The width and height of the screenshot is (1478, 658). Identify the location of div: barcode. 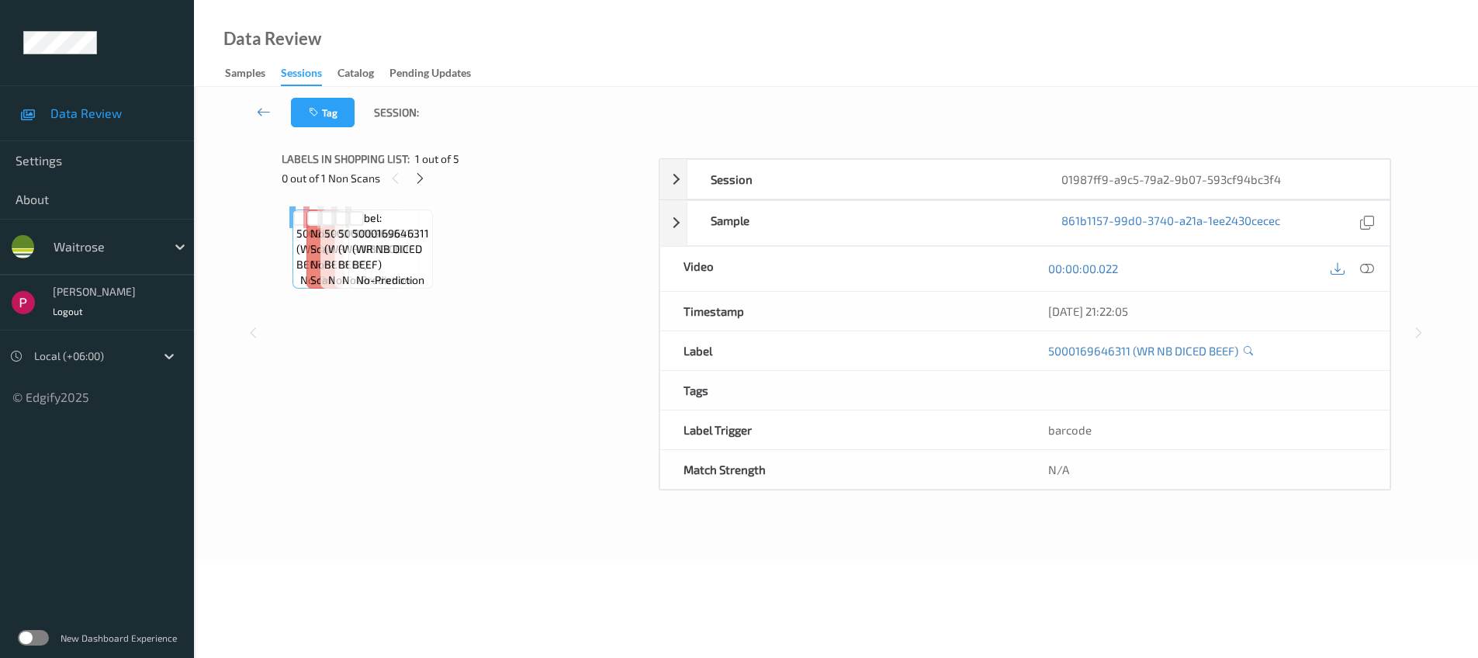
(1207, 430).